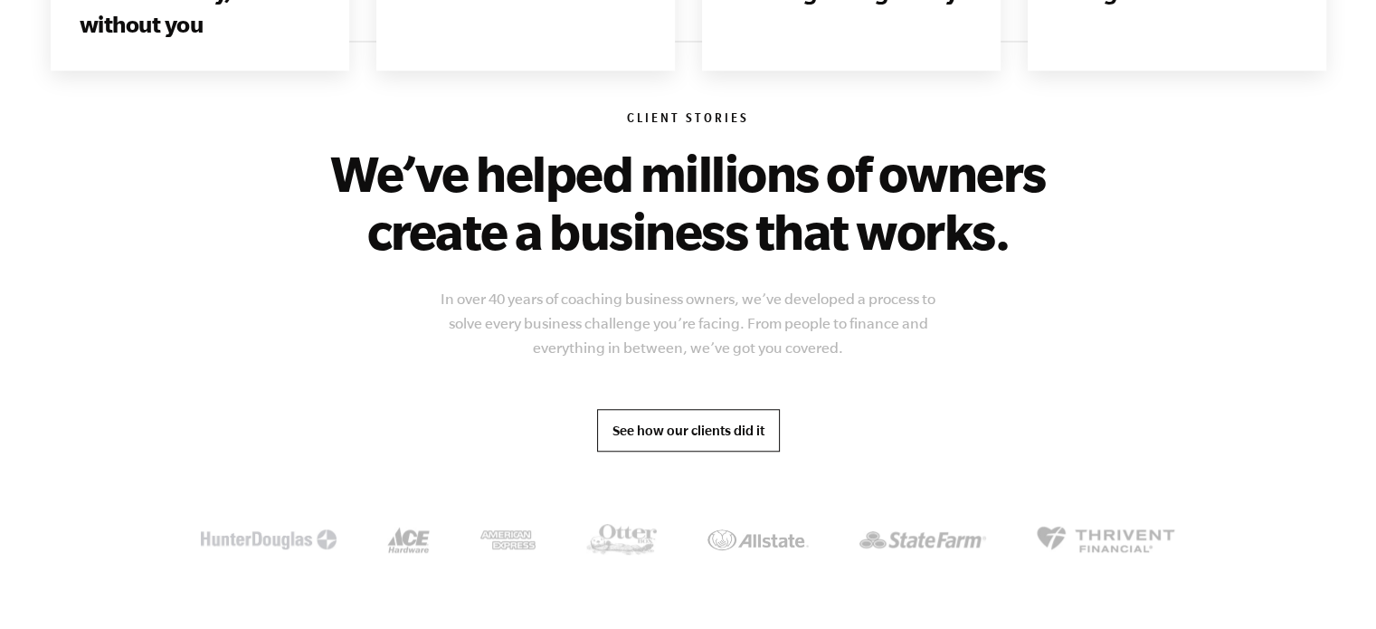  I want to click on img: State Farm Logo, so click(923, 539).